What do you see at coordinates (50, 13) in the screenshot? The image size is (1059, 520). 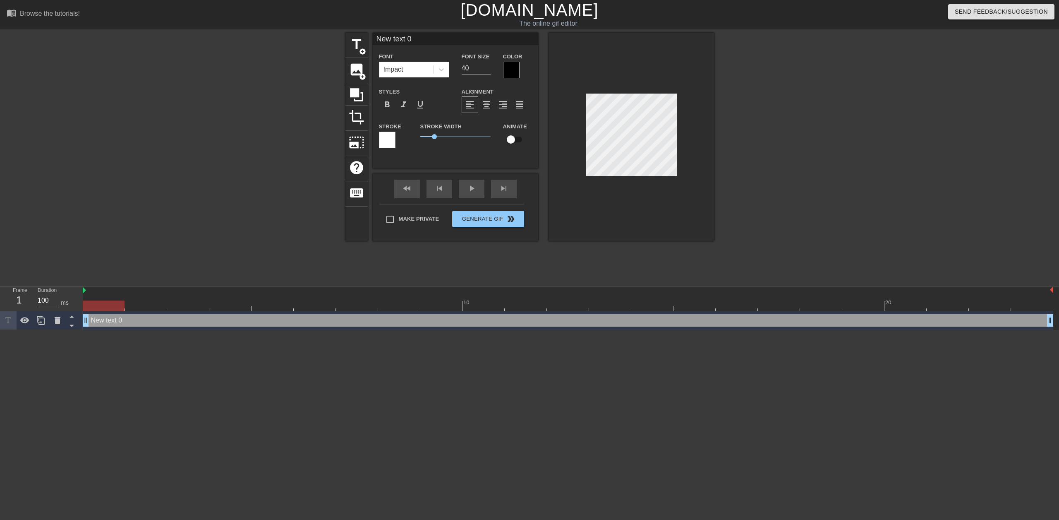 I see `div: Browse the tutorials!` at bounding box center [50, 13].